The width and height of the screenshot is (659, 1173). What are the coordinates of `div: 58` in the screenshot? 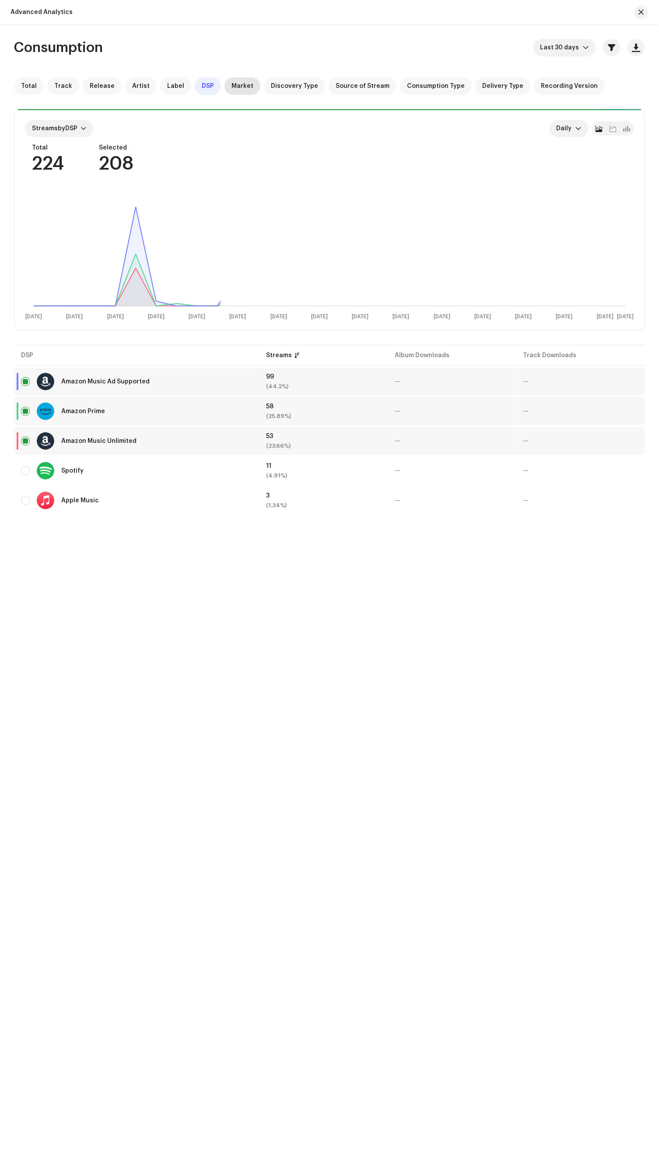 It's located at (323, 407).